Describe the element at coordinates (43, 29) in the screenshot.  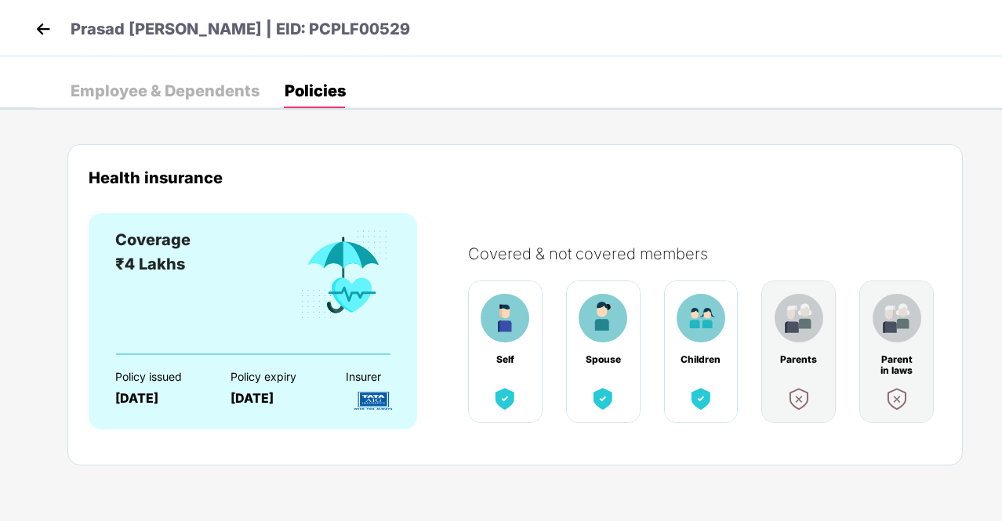
I see `img: back` at that location.